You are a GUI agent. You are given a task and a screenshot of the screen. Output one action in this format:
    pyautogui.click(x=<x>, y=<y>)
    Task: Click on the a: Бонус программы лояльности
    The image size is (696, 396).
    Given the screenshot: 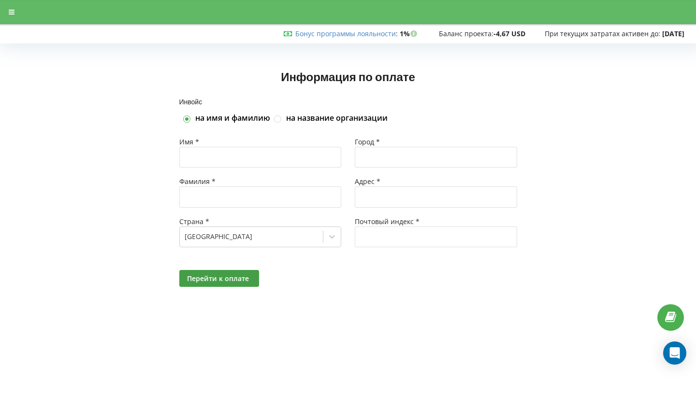 What is the action you would take?
    pyautogui.click(x=346, y=33)
    